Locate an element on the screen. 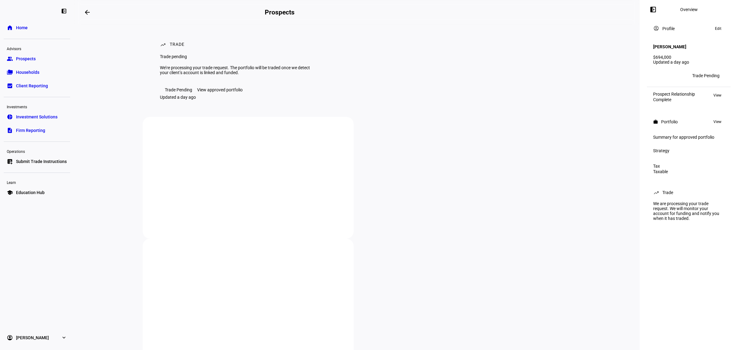 This screenshot has width=738, height=350. div: Advisors is located at coordinates (37, 48).